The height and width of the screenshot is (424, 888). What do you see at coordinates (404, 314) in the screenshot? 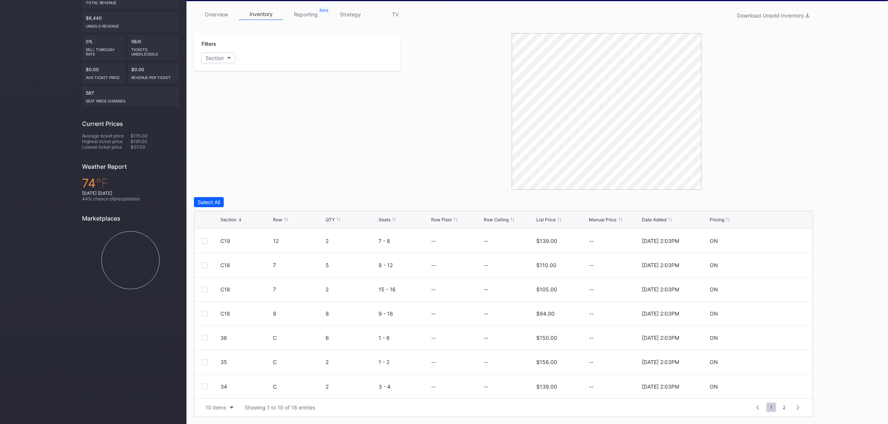
I see `div: 9 - 16` at bounding box center [404, 314].